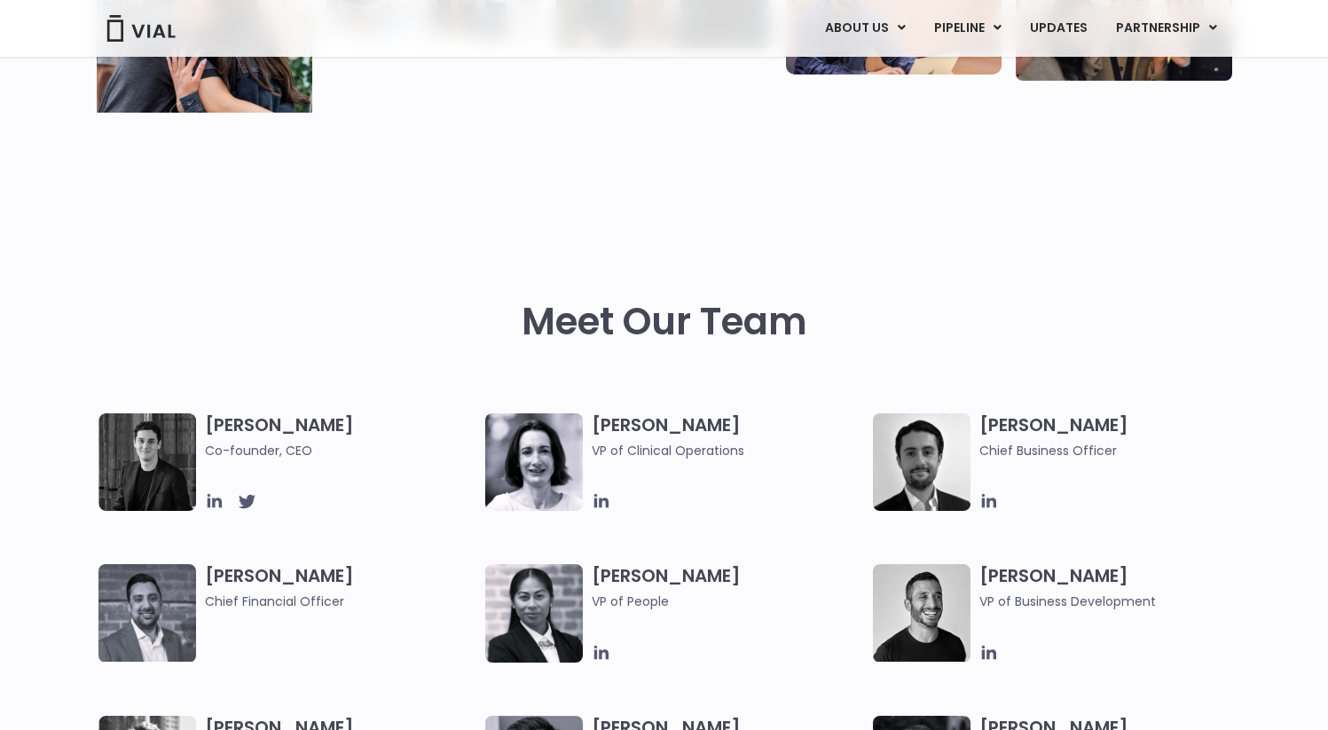 The image size is (1328, 730). I want to click on img: Vial Logo, so click(141, 28).